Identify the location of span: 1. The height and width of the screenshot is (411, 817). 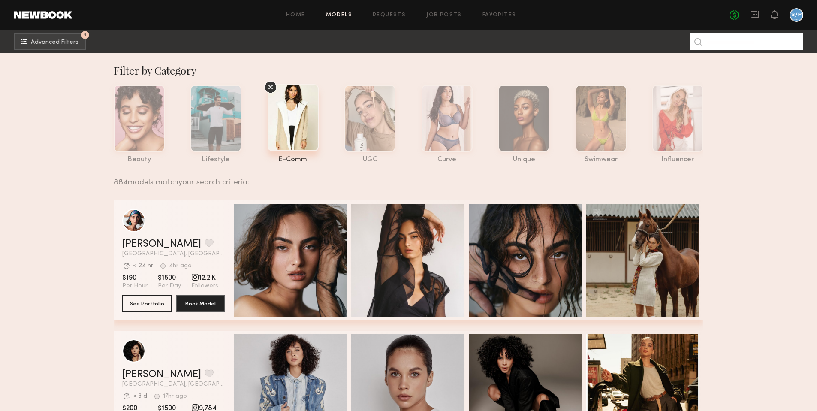
(85, 35).